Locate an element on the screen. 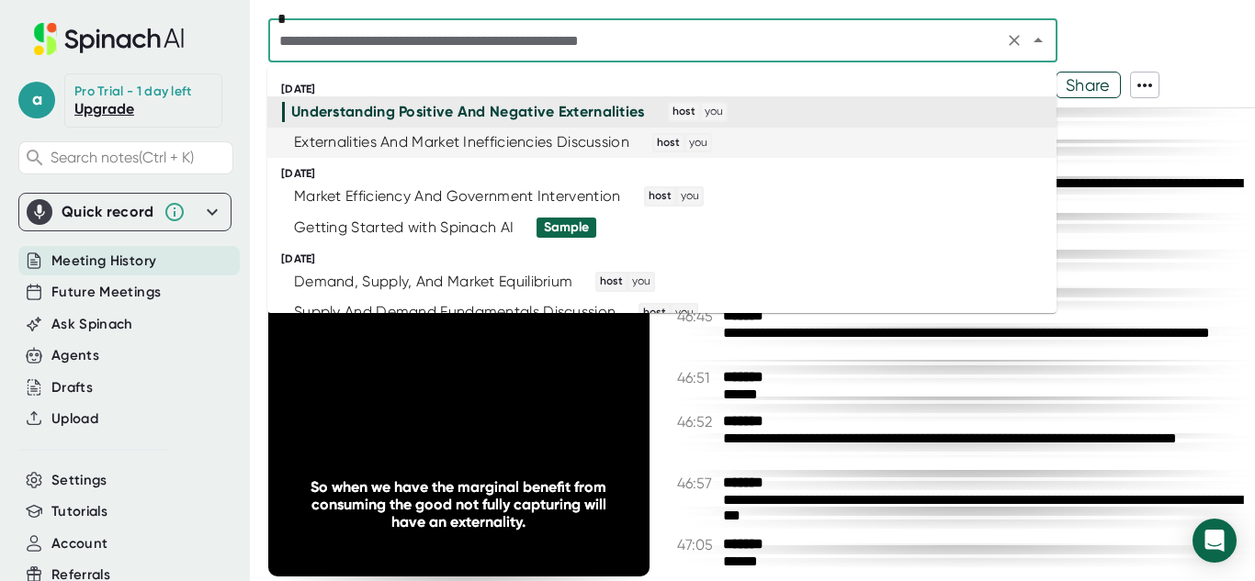  span: 46:51 is located at coordinates (697, 378).